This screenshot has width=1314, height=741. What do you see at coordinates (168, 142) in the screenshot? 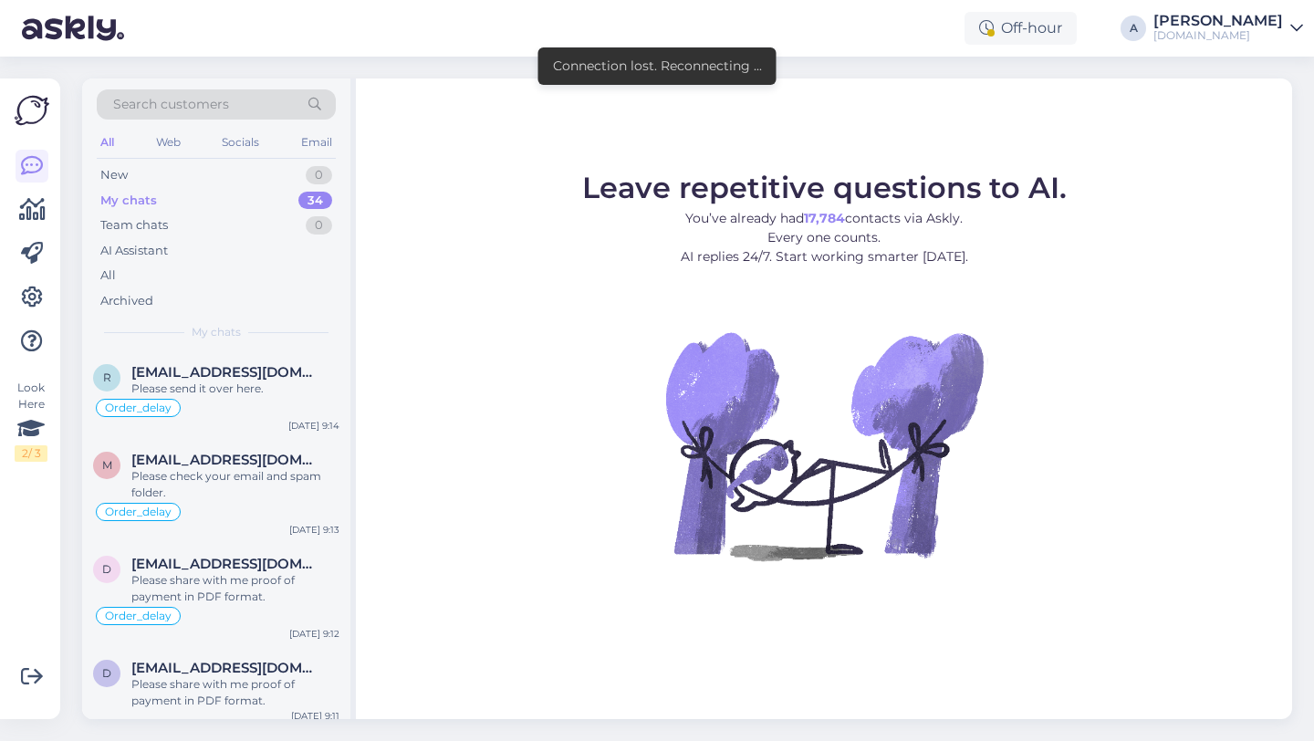
I see `div: Web` at bounding box center [168, 142].